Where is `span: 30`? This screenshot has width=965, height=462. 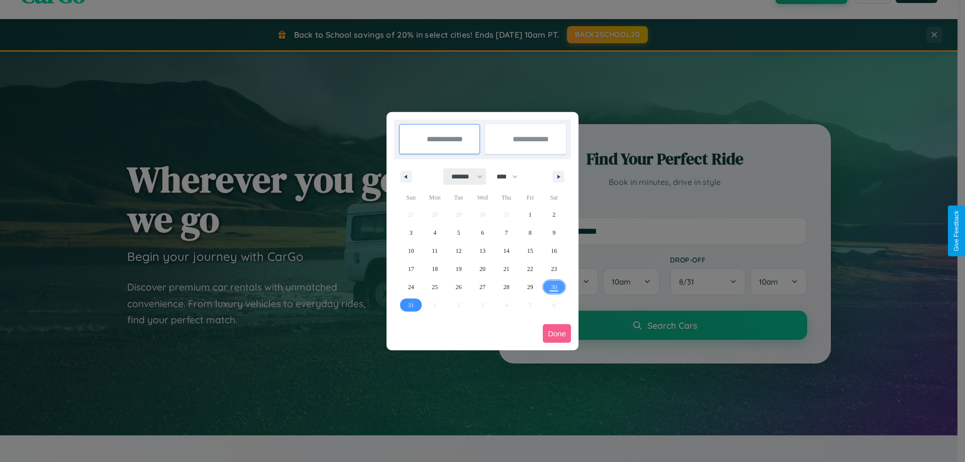 span: 30 is located at coordinates (554, 287).